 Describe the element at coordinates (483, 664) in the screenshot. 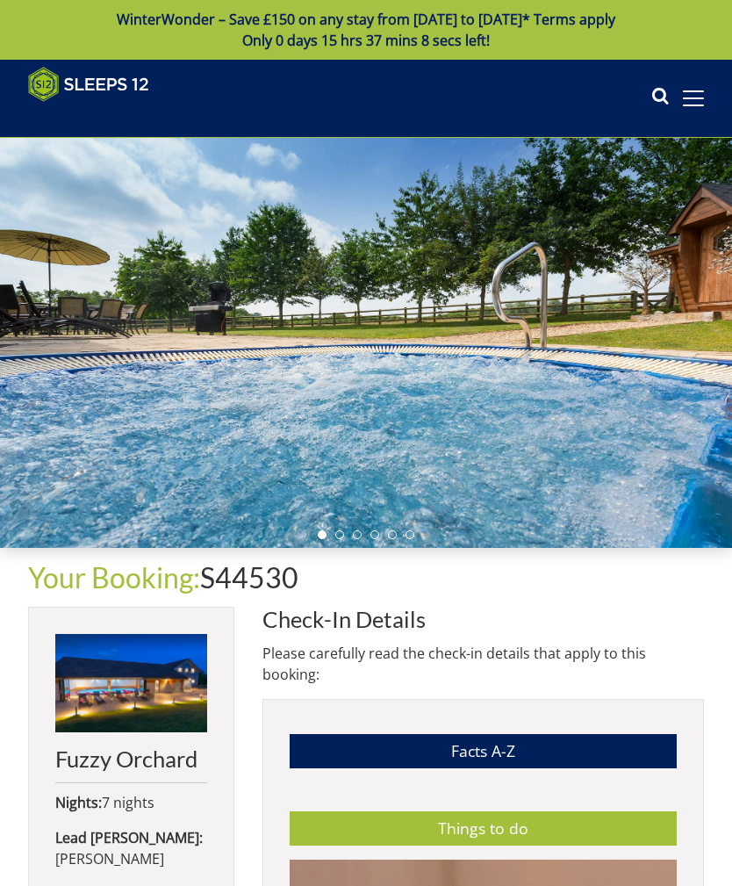

I see `p: Please carefully read the check-in details that apply to this booking:` at that location.